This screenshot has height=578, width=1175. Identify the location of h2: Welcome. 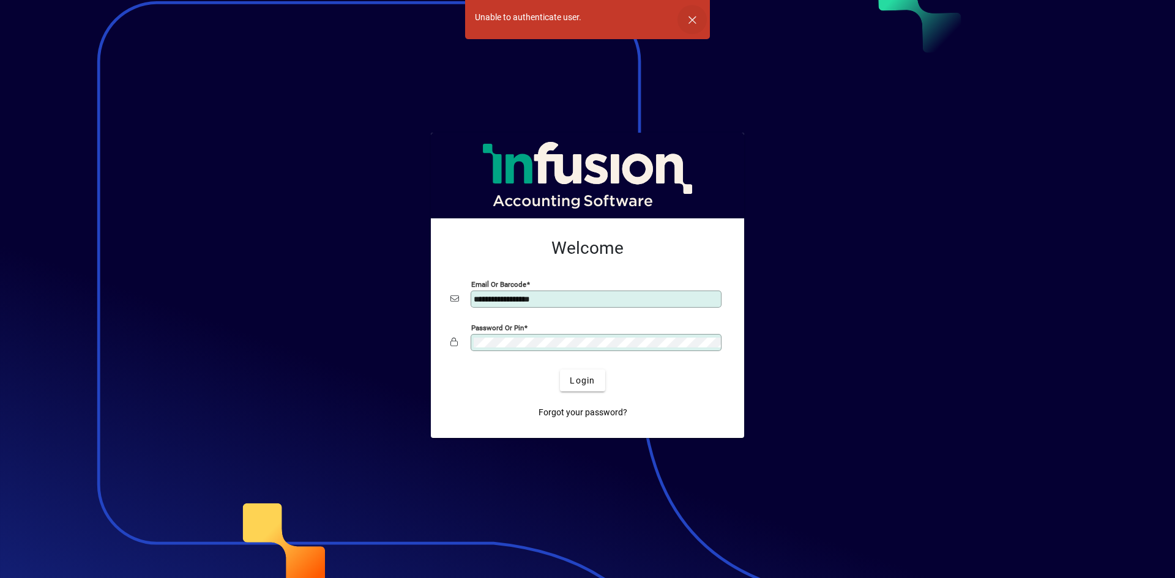
(588, 248).